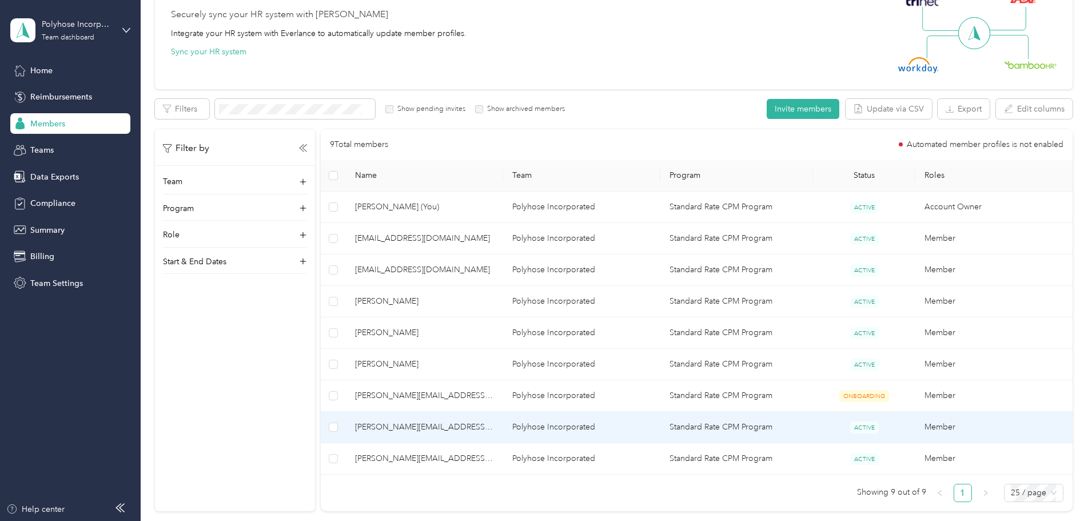 This screenshot has height=521, width=1092. What do you see at coordinates (524, 109) in the screenshot?
I see `label: Show archived members` at bounding box center [524, 109].